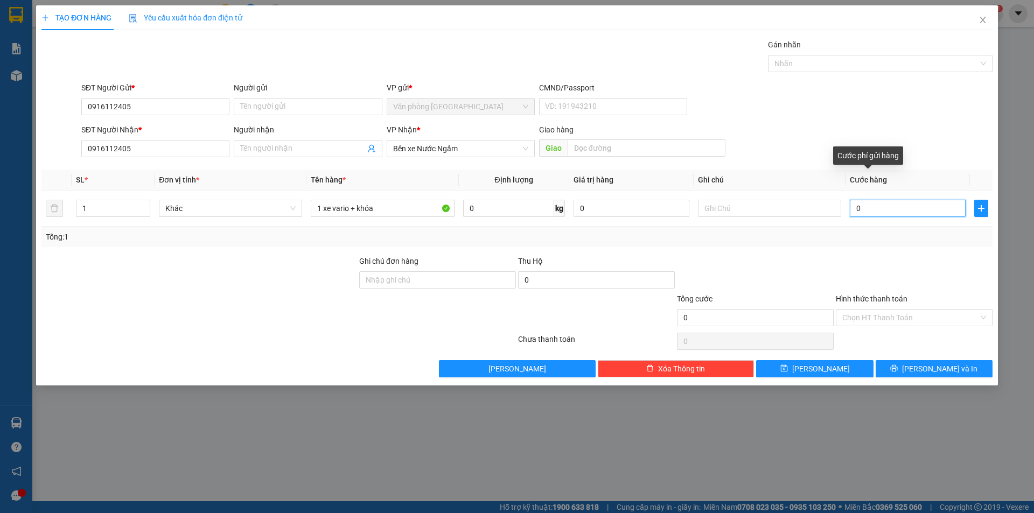  I want to click on span: Giao, so click(553, 148).